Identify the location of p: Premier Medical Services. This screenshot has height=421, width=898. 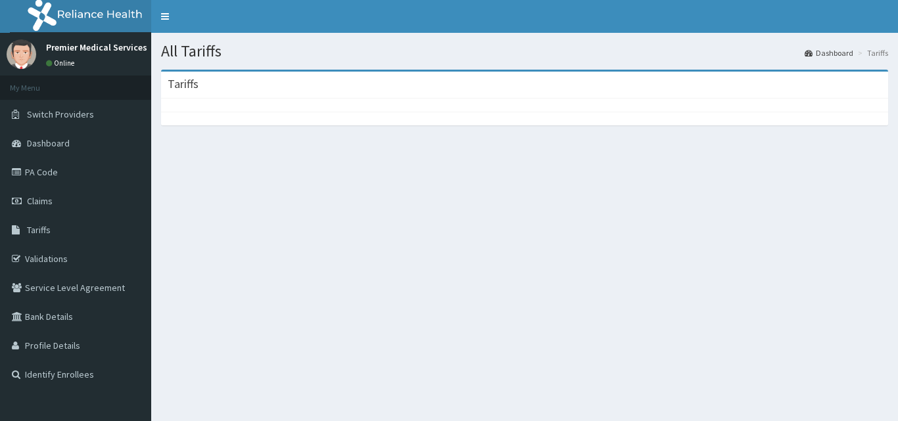
(97, 47).